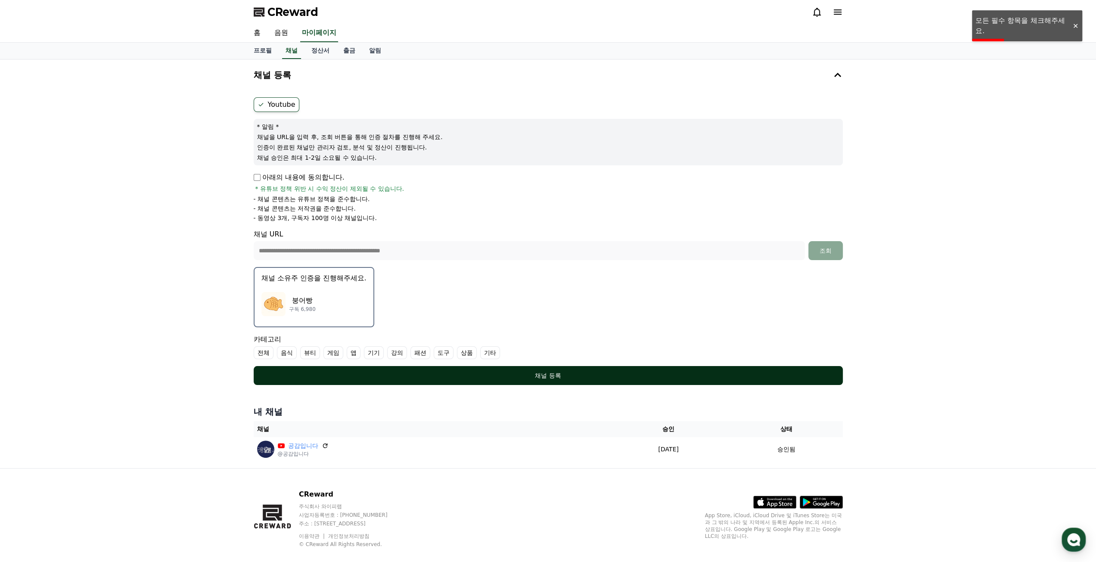  Describe the element at coordinates (826, 251) in the screenshot. I see `button: 조회` at that location.